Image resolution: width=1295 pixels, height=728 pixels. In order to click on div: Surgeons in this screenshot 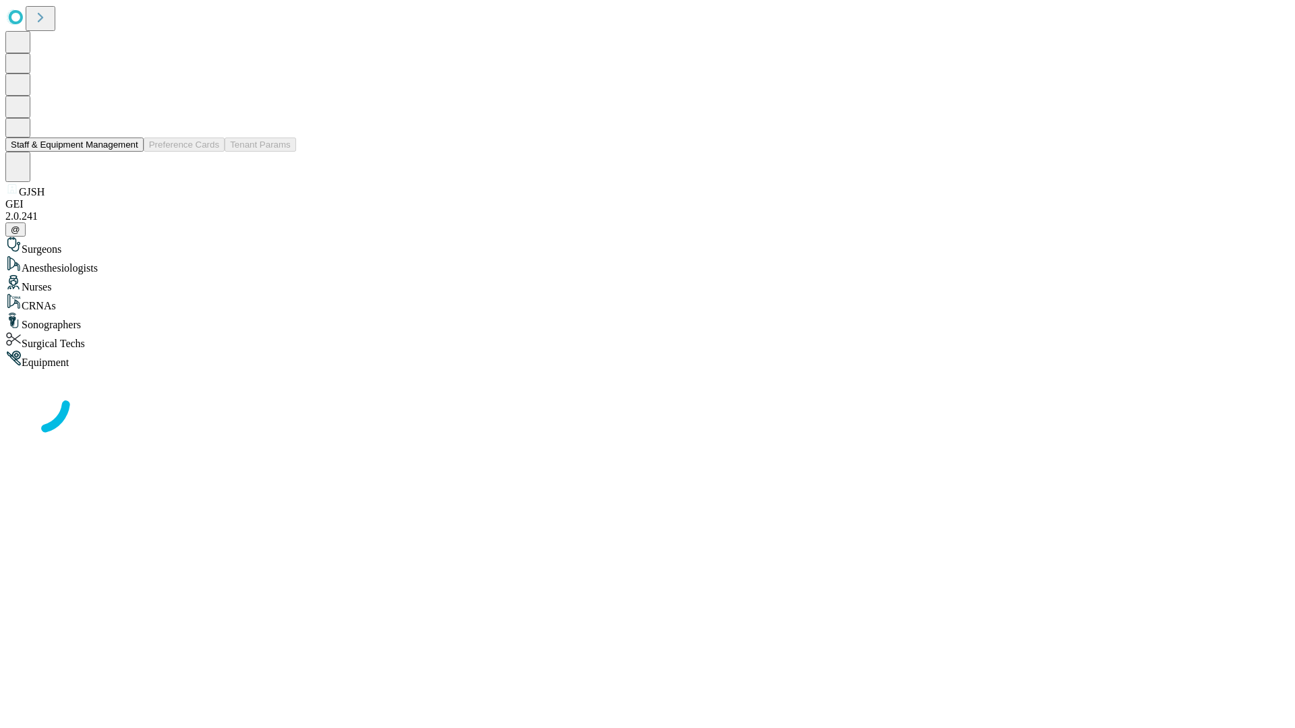, I will do `click(647, 246)`.